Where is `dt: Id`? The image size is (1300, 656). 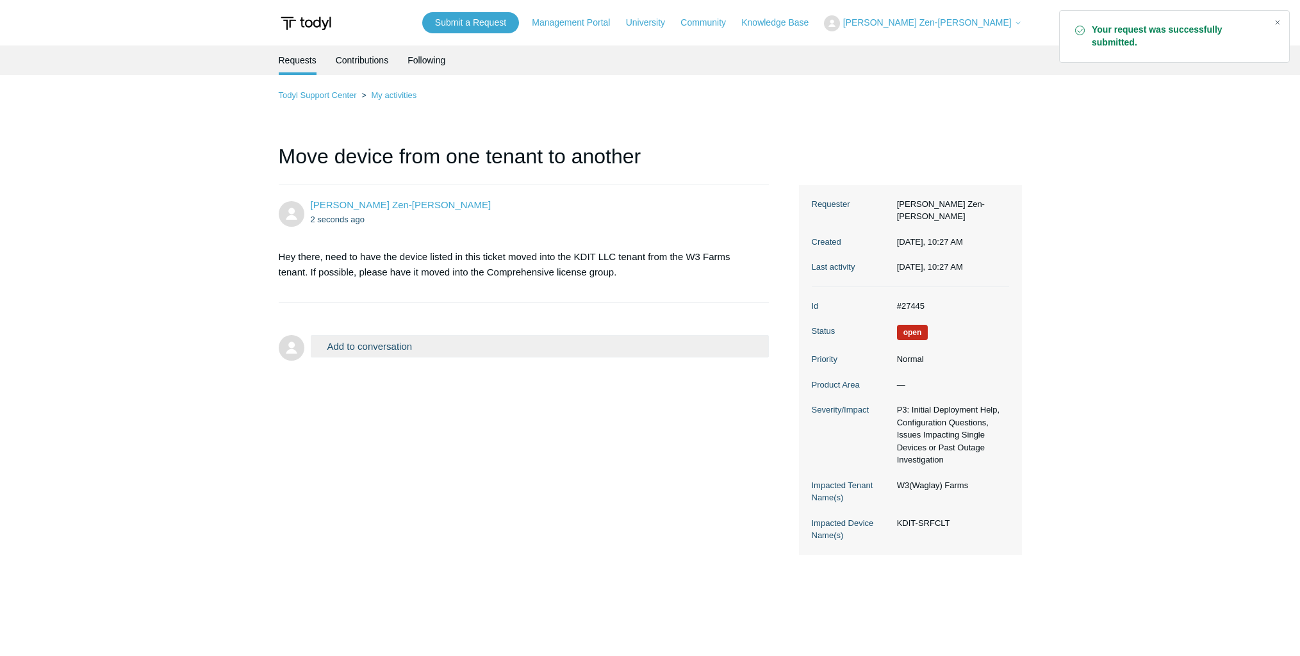 dt: Id is located at coordinates (851, 306).